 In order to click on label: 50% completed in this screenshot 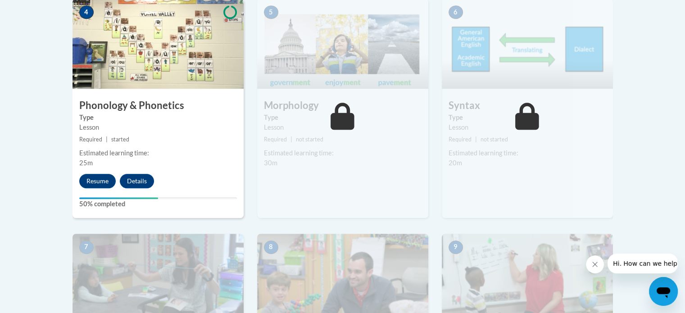, I will do `click(158, 204)`.